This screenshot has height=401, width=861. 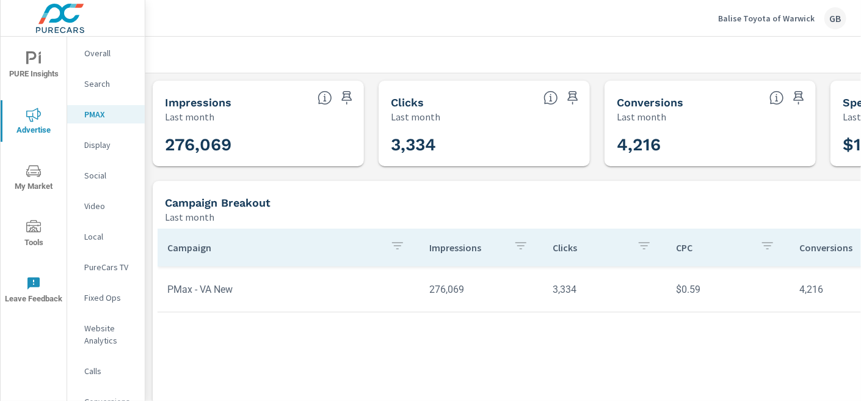 What do you see at coordinates (109, 53) in the screenshot?
I see `p: Overall` at bounding box center [109, 53].